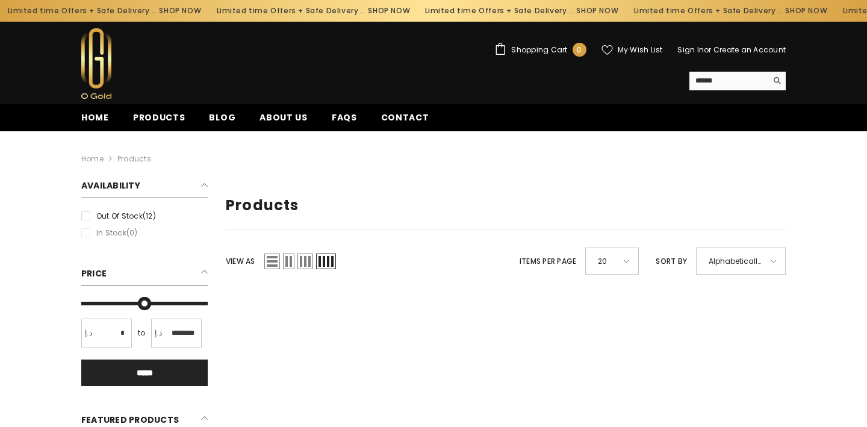  What do you see at coordinates (741, 261) in the screenshot?
I see `div: Alphabetically, A-Z` at bounding box center [741, 261].